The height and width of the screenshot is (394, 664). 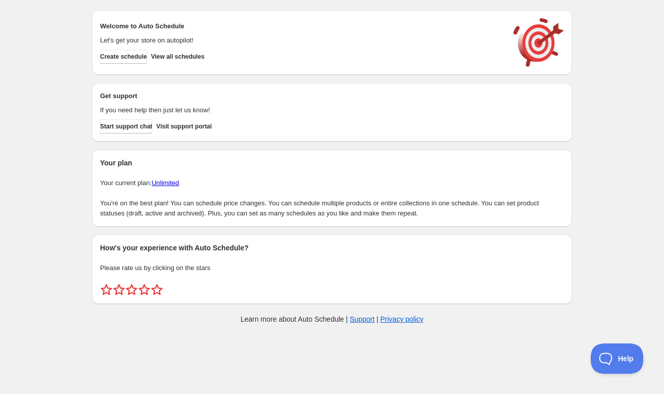 I want to click on p: Please rate us by clicking on the stars, so click(x=332, y=268).